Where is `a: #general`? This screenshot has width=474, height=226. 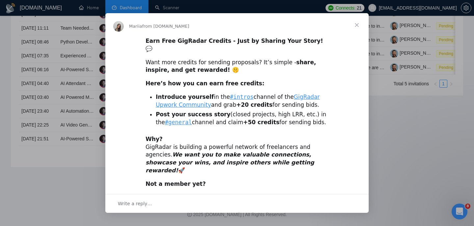 a: #general is located at coordinates (179, 122).